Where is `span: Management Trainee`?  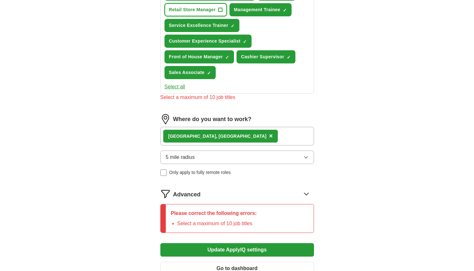
span: Management Trainee is located at coordinates (257, 10).